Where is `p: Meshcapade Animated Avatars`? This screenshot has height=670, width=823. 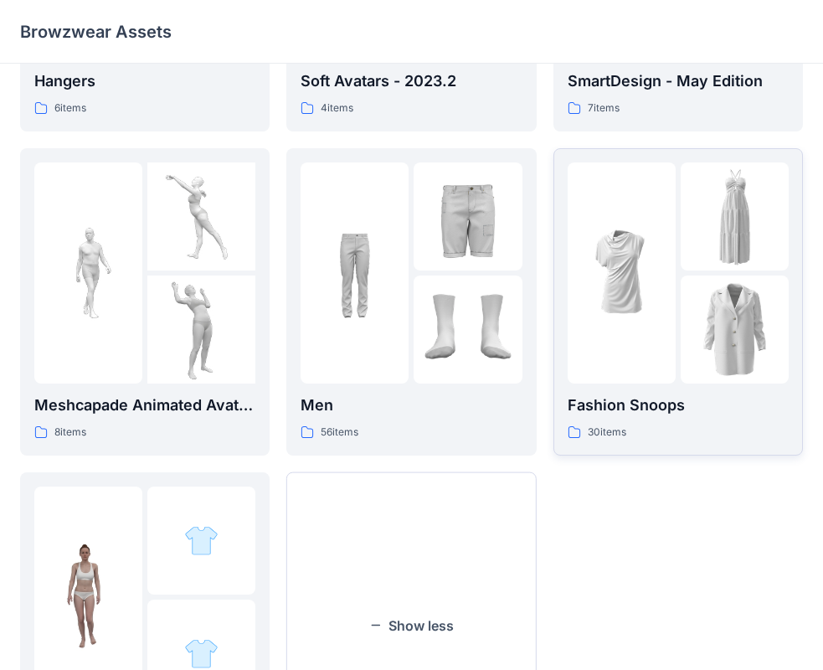
p: Meshcapade Animated Avatars is located at coordinates (145, 405).